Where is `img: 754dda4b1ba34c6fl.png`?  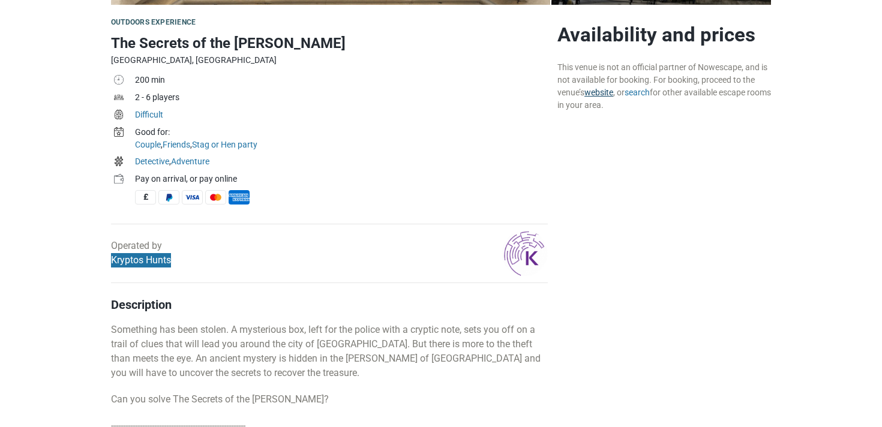 img: 754dda4b1ba34c6fl.png is located at coordinates (524, 253).